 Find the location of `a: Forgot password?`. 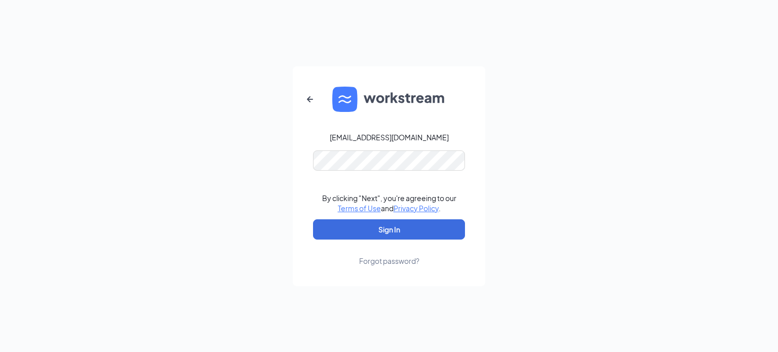

a: Forgot password? is located at coordinates (389, 253).